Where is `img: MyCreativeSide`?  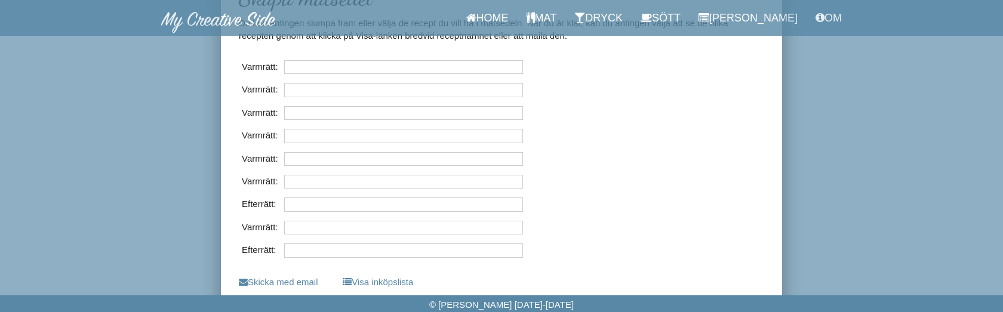
img: MyCreativeSide is located at coordinates (218, 23).